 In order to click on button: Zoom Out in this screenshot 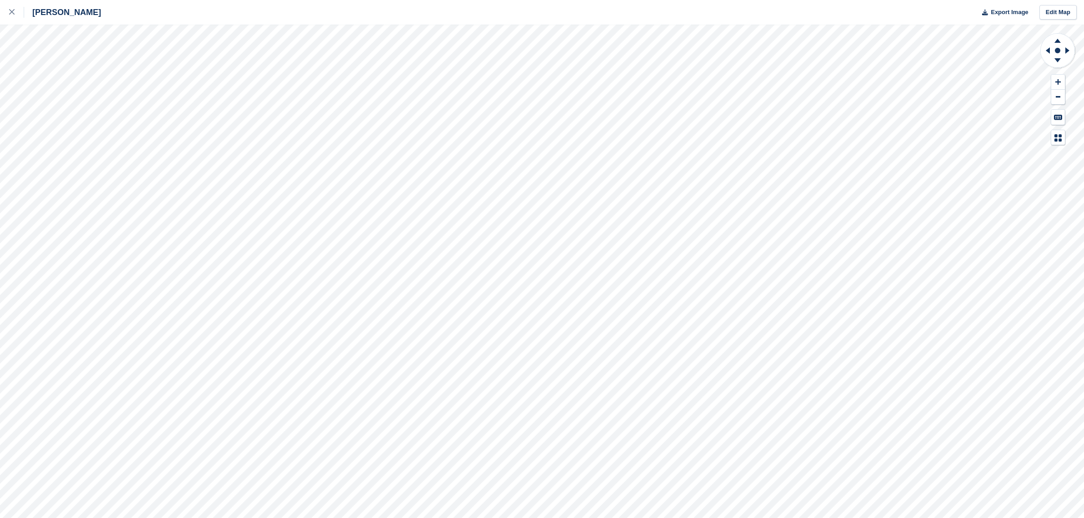, I will do `click(1058, 97)`.